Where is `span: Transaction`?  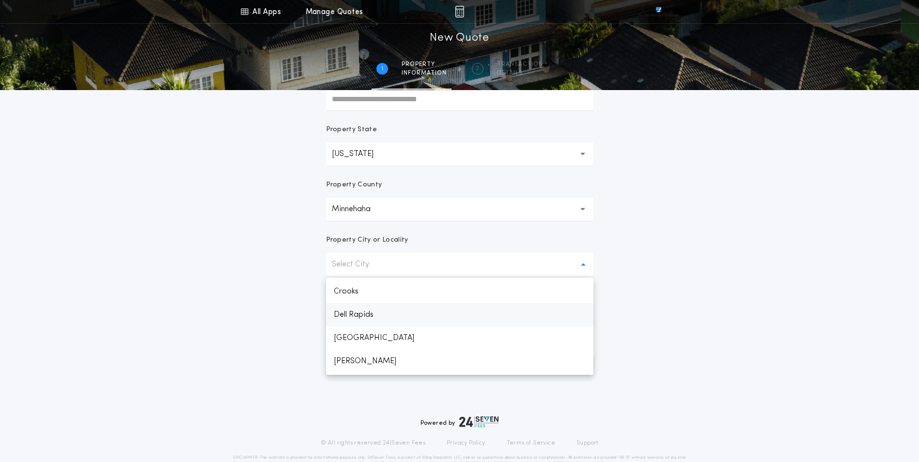
span: Transaction is located at coordinates (520, 64).